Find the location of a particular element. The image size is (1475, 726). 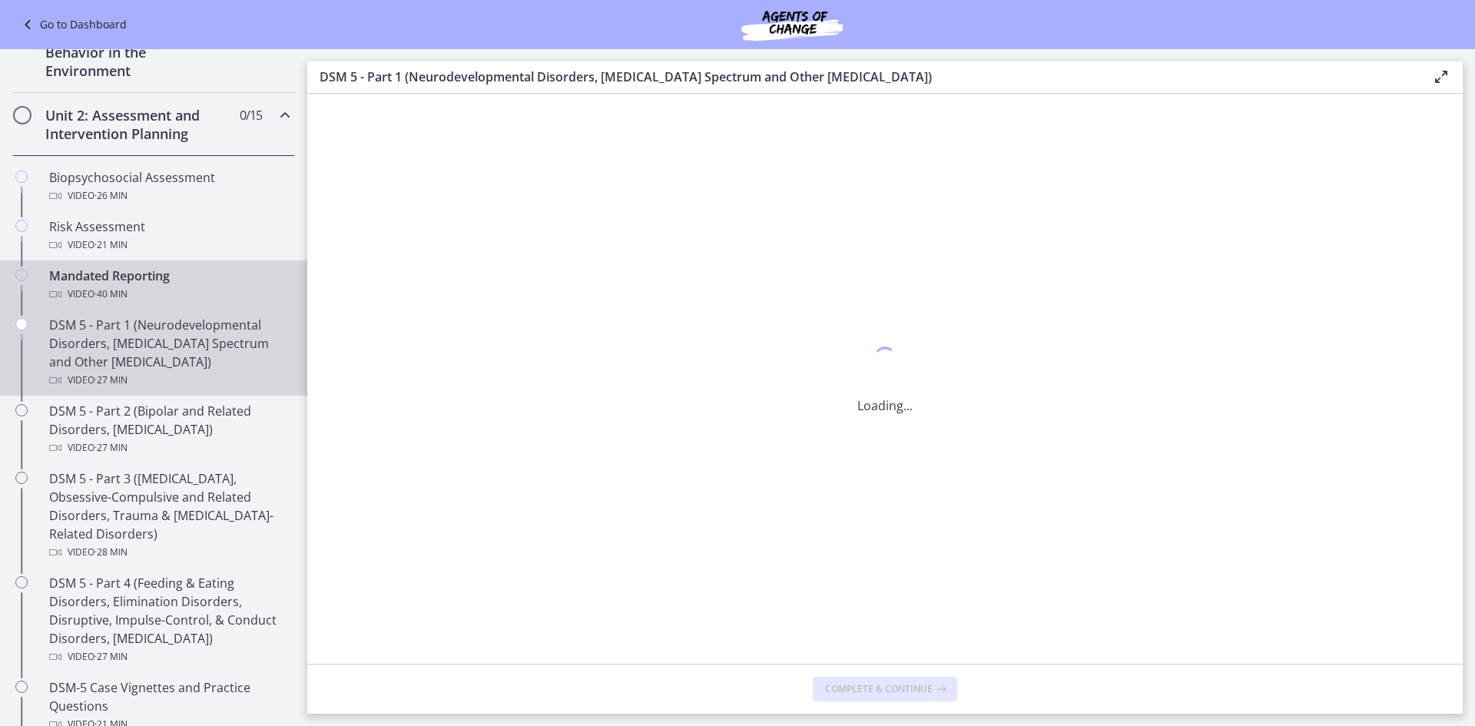

div: Mandated Reporting is located at coordinates (169, 285).